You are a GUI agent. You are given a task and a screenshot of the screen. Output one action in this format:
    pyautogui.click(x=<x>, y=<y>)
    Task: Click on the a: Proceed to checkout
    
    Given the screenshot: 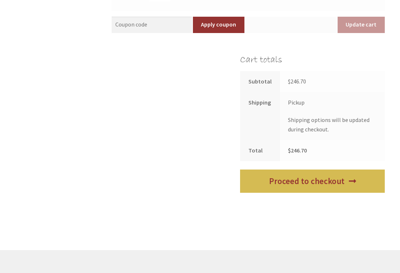 What is the action you would take?
    pyautogui.click(x=312, y=181)
    